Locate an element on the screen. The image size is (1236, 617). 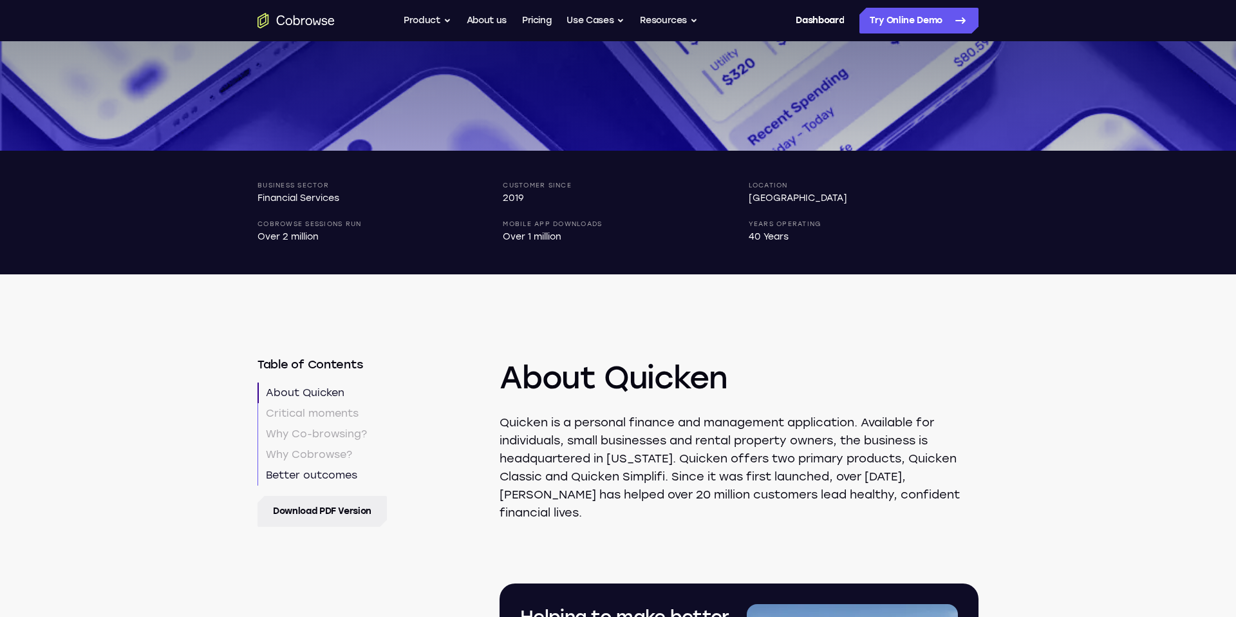
p: Customer Since is located at coordinates (537, 185).